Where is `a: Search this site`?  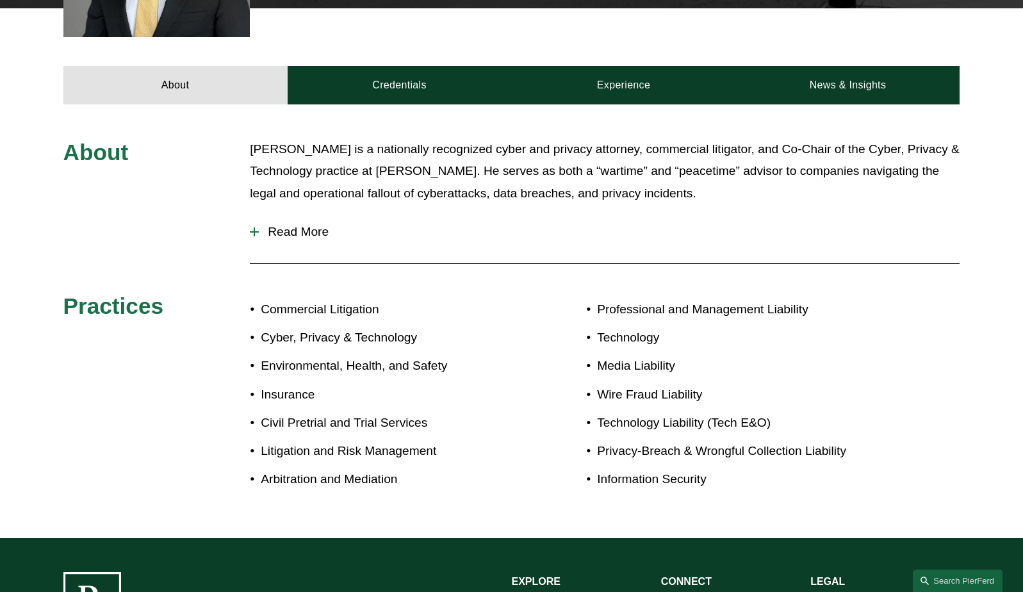
a: Search this site is located at coordinates (958, 580).